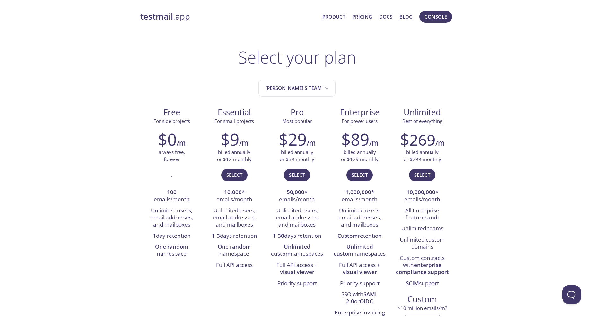 The width and height of the screenshot is (594, 317). I want to click on strong: 10,000, so click(233, 192).